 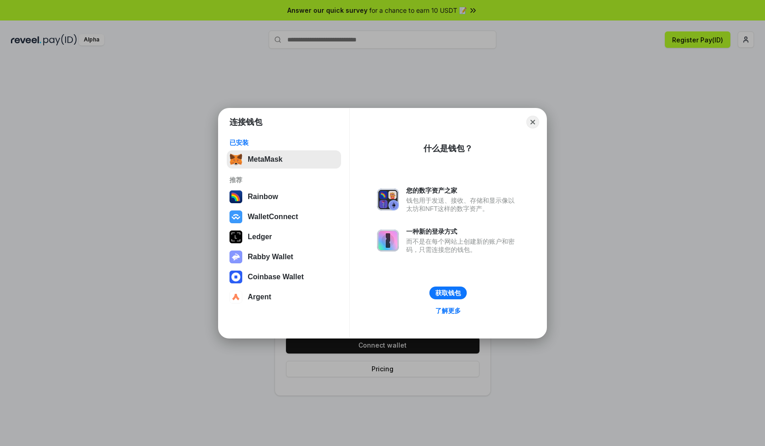 What do you see at coordinates (448, 311) in the screenshot?
I see `div: 了解更多` at bounding box center [448, 311].